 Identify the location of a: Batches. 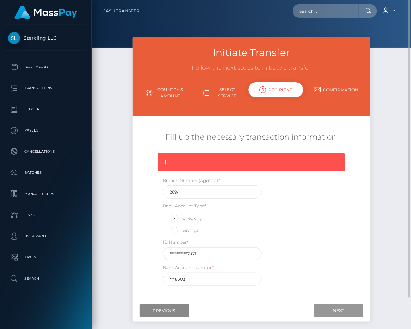
(46, 173).